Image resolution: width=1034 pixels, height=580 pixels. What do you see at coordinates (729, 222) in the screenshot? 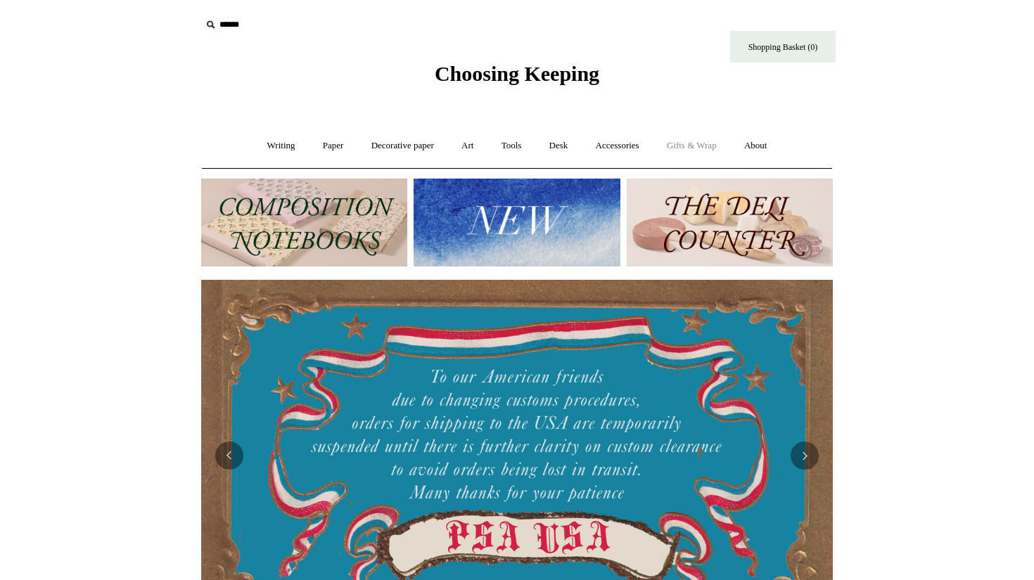
I see `a: The Deli Counter` at bounding box center [729, 222].